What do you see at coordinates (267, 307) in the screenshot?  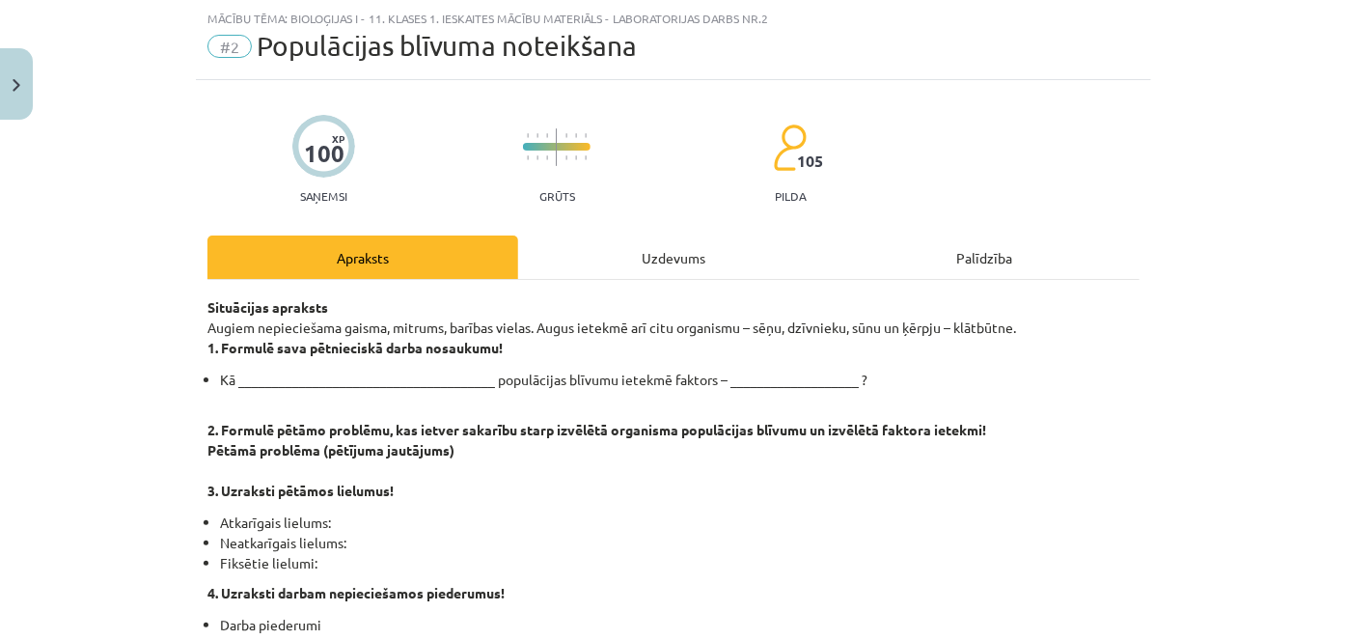 I see `strong: Situācijas apraksts` at bounding box center [267, 307].